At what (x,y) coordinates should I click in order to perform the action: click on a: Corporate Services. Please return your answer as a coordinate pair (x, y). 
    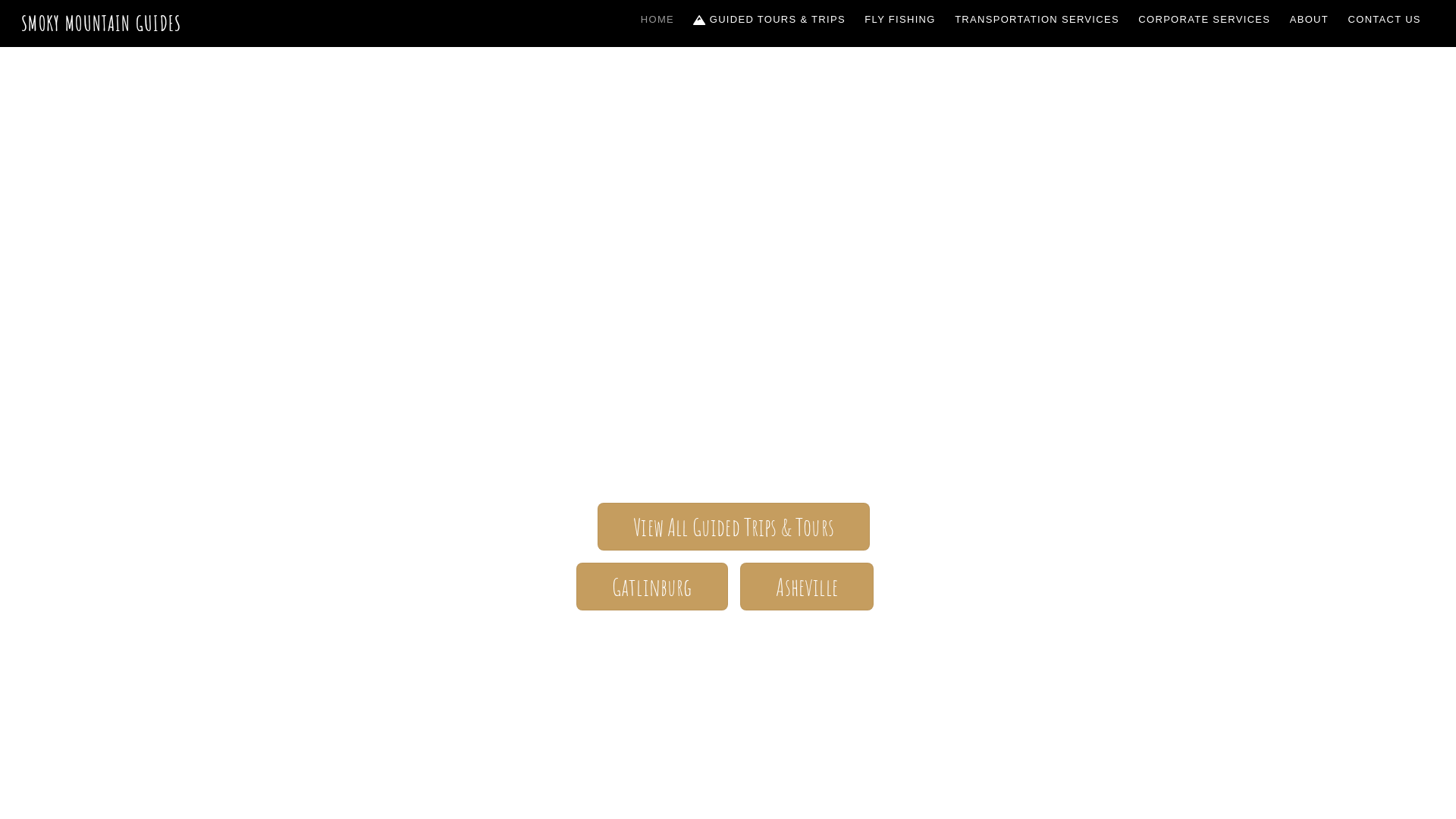
    Looking at the image, I should click on (1205, 20).